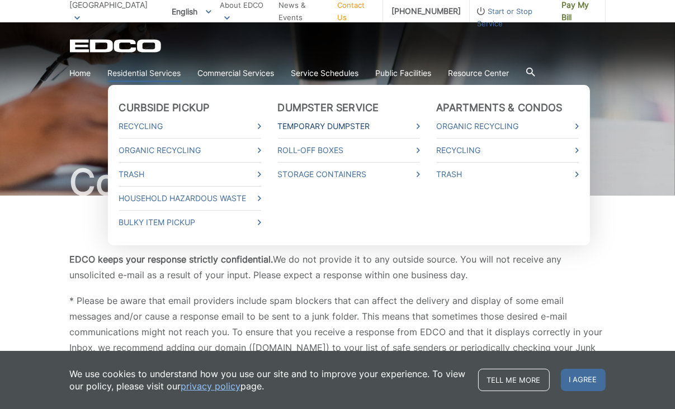 The width and height of the screenshot is (675, 409). Describe the element at coordinates (338, 267) in the screenshot. I see `p: We do not provide it to any outside source. You will not receive any unsolicited e-mail as a resu...` at that location.